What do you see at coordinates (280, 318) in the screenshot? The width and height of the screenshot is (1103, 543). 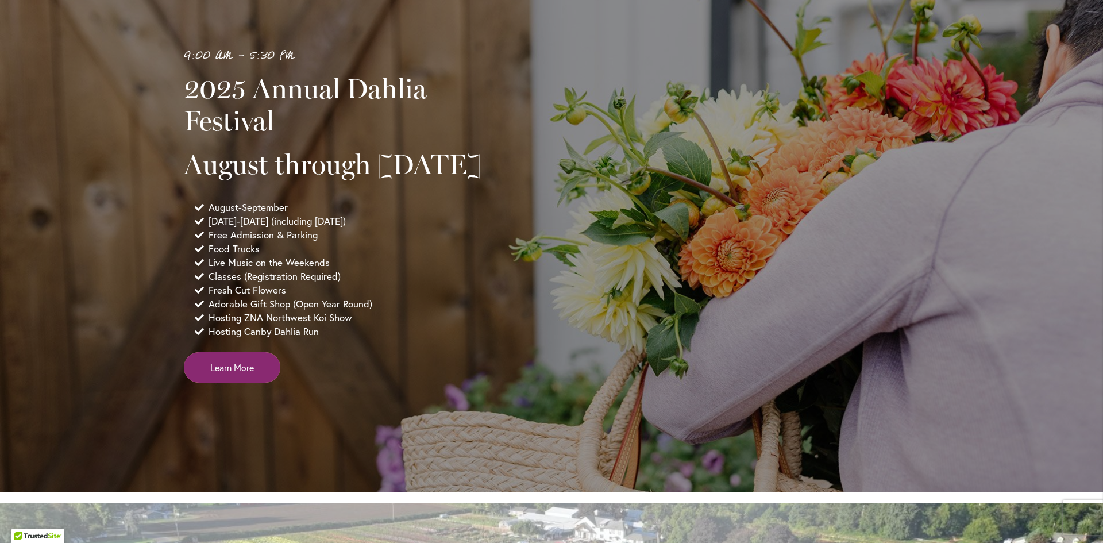 I see `span: Hosting ZNA Northwest Koi Show` at bounding box center [280, 318].